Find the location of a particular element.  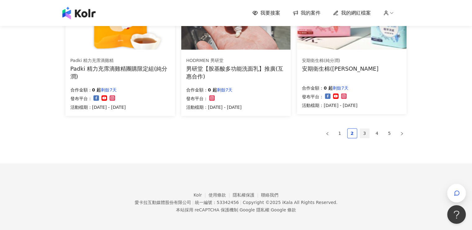

span: right is located at coordinates (402, 134).